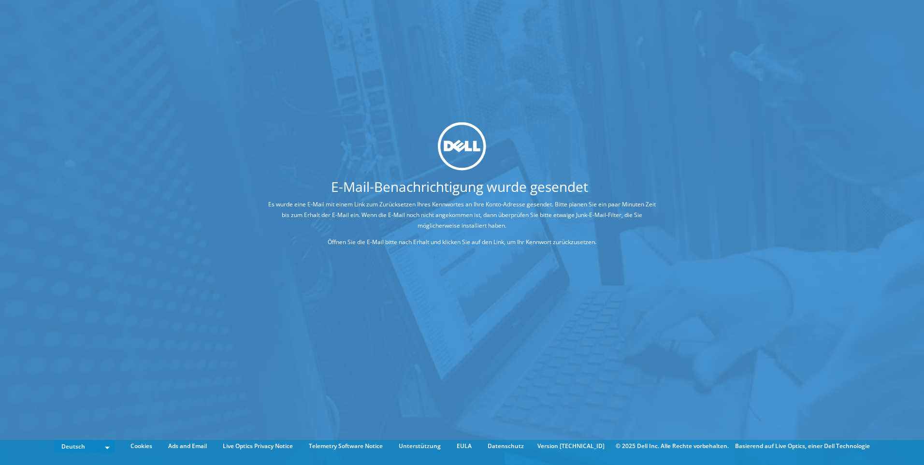 Image resolution: width=924 pixels, height=465 pixels. What do you see at coordinates (460, 186) in the screenshot?
I see `h1: E-Mail-Benachrichtigung wurde gesendet` at bounding box center [460, 186].